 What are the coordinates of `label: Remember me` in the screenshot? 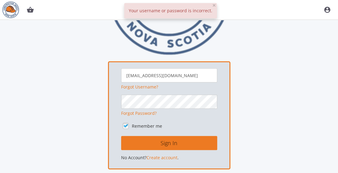 It's located at (147, 126).